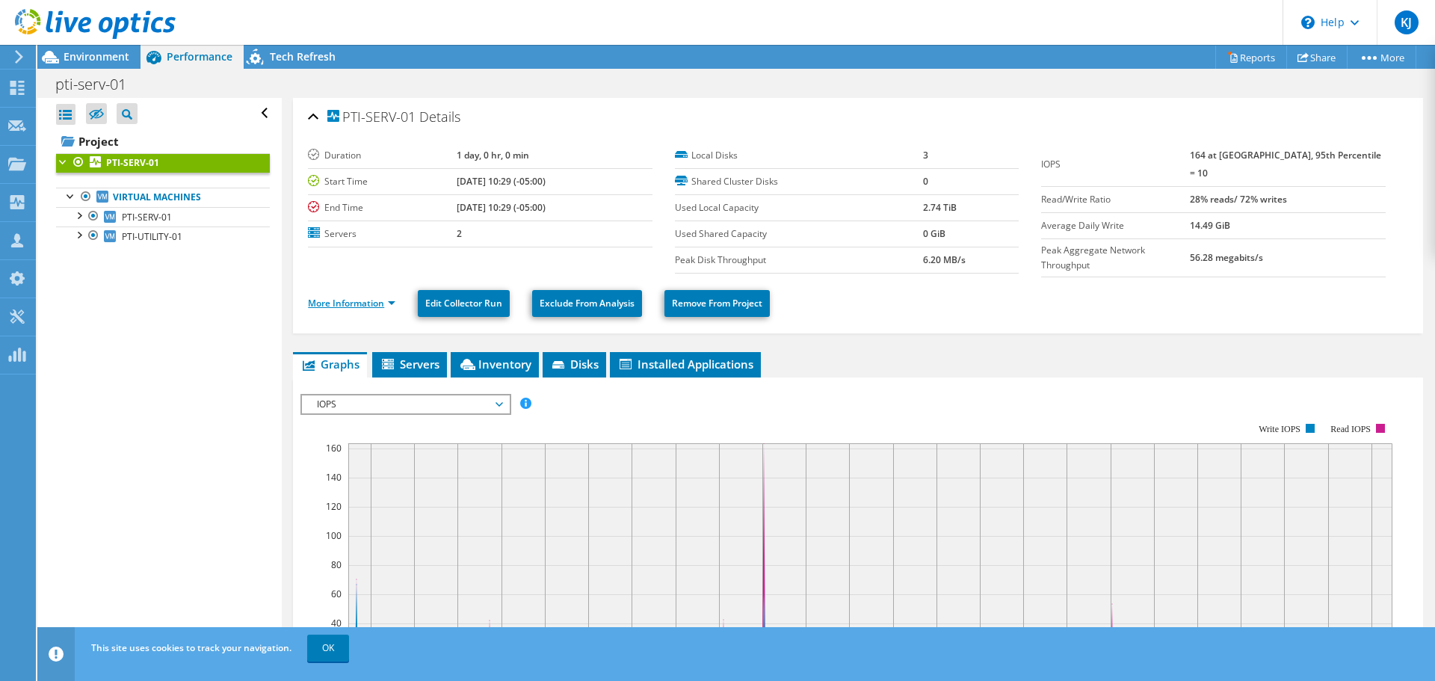  I want to click on span: Performance, so click(200, 56).